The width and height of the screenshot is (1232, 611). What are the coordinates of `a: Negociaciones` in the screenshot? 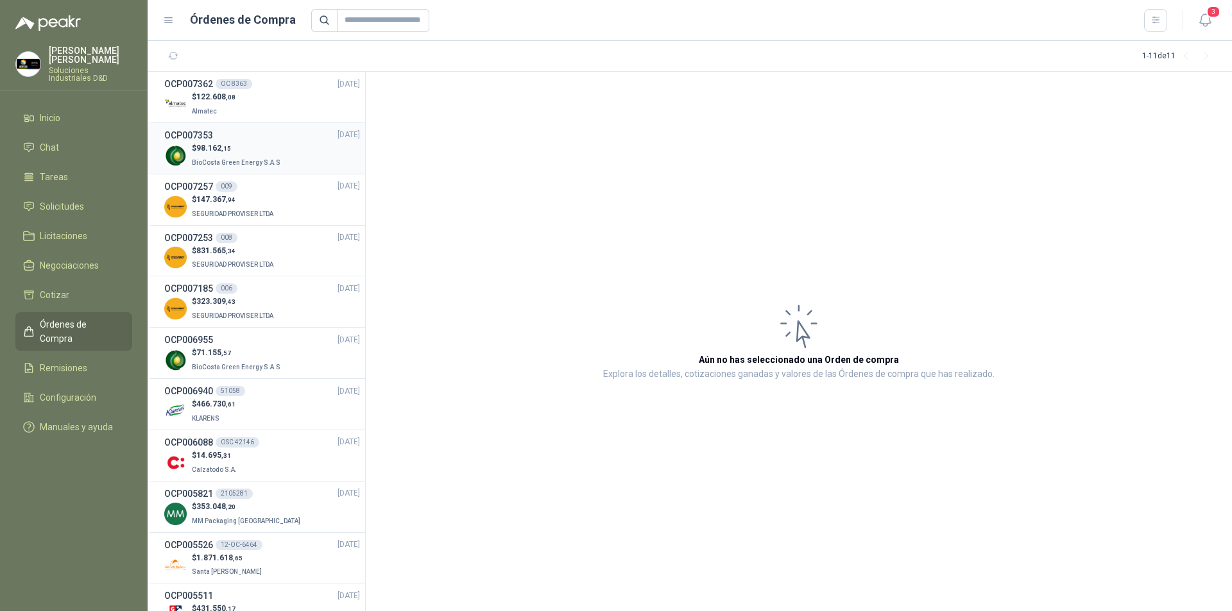 It's located at (74, 266).